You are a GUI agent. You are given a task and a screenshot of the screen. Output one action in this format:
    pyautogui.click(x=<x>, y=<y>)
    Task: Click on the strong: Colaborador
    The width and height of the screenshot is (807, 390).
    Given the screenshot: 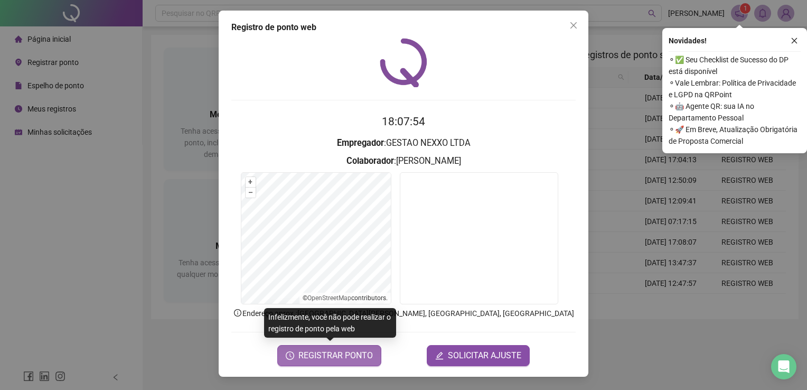 What is the action you would take?
    pyautogui.click(x=370, y=161)
    